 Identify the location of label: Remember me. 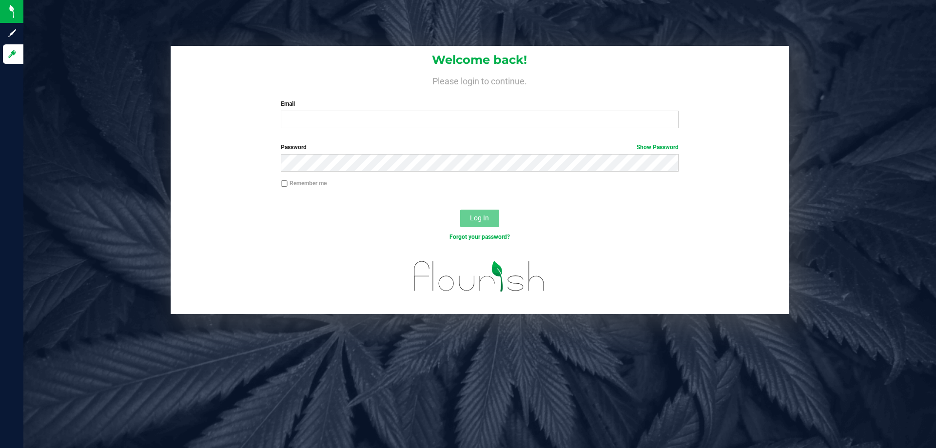
(304, 183).